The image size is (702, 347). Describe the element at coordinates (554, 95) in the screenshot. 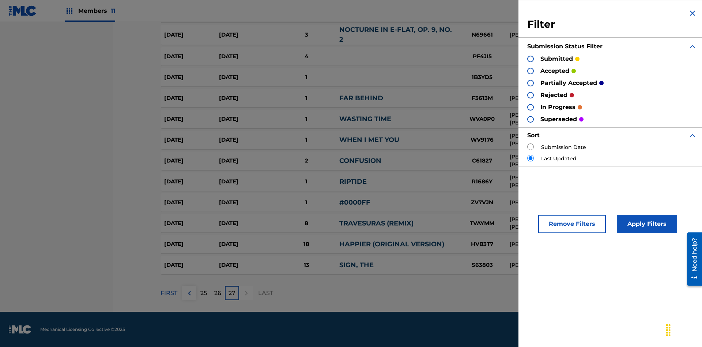

I see `p: rejected` at that location.